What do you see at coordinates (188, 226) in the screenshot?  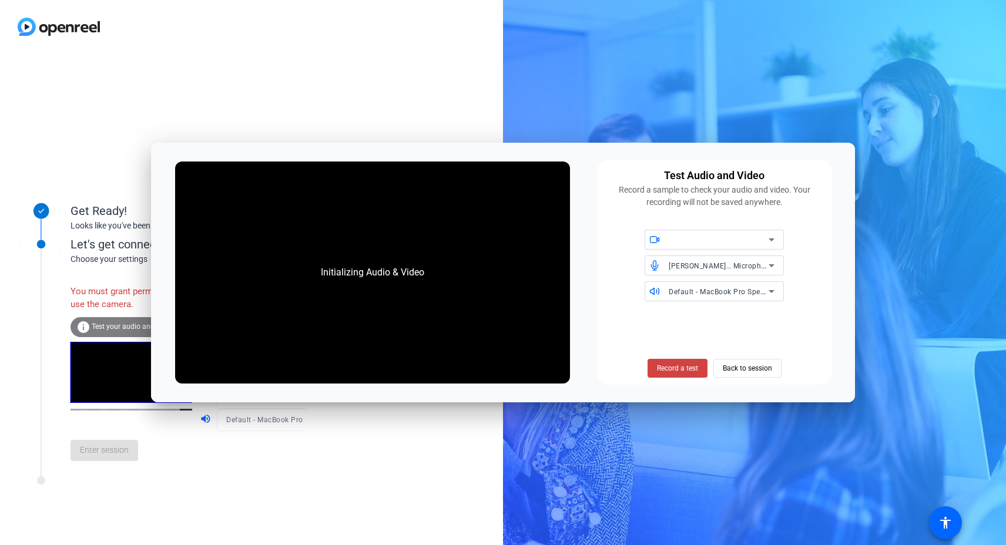 I see `div: Looks like you've been invited to join` at bounding box center [188, 226].